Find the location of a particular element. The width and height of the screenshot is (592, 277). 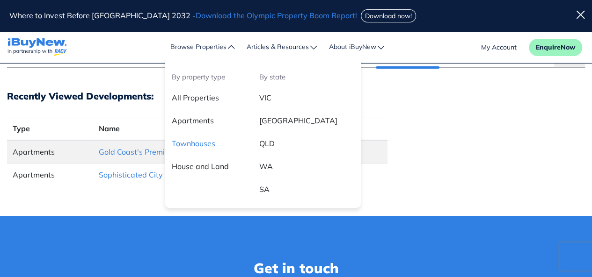

a: Apartments is located at coordinates (208, 124).